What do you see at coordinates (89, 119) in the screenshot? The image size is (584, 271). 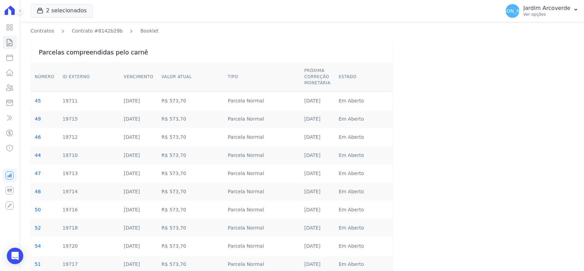 I see `td: 19715` at bounding box center [89, 119].